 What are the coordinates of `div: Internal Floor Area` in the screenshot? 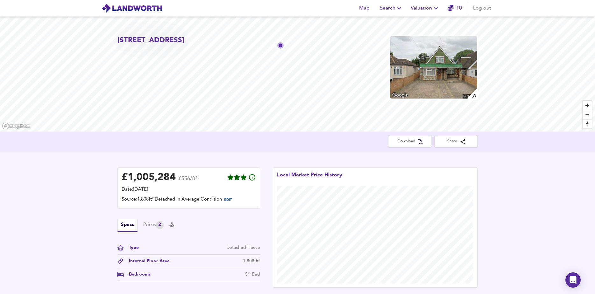 It's located at (147, 261).